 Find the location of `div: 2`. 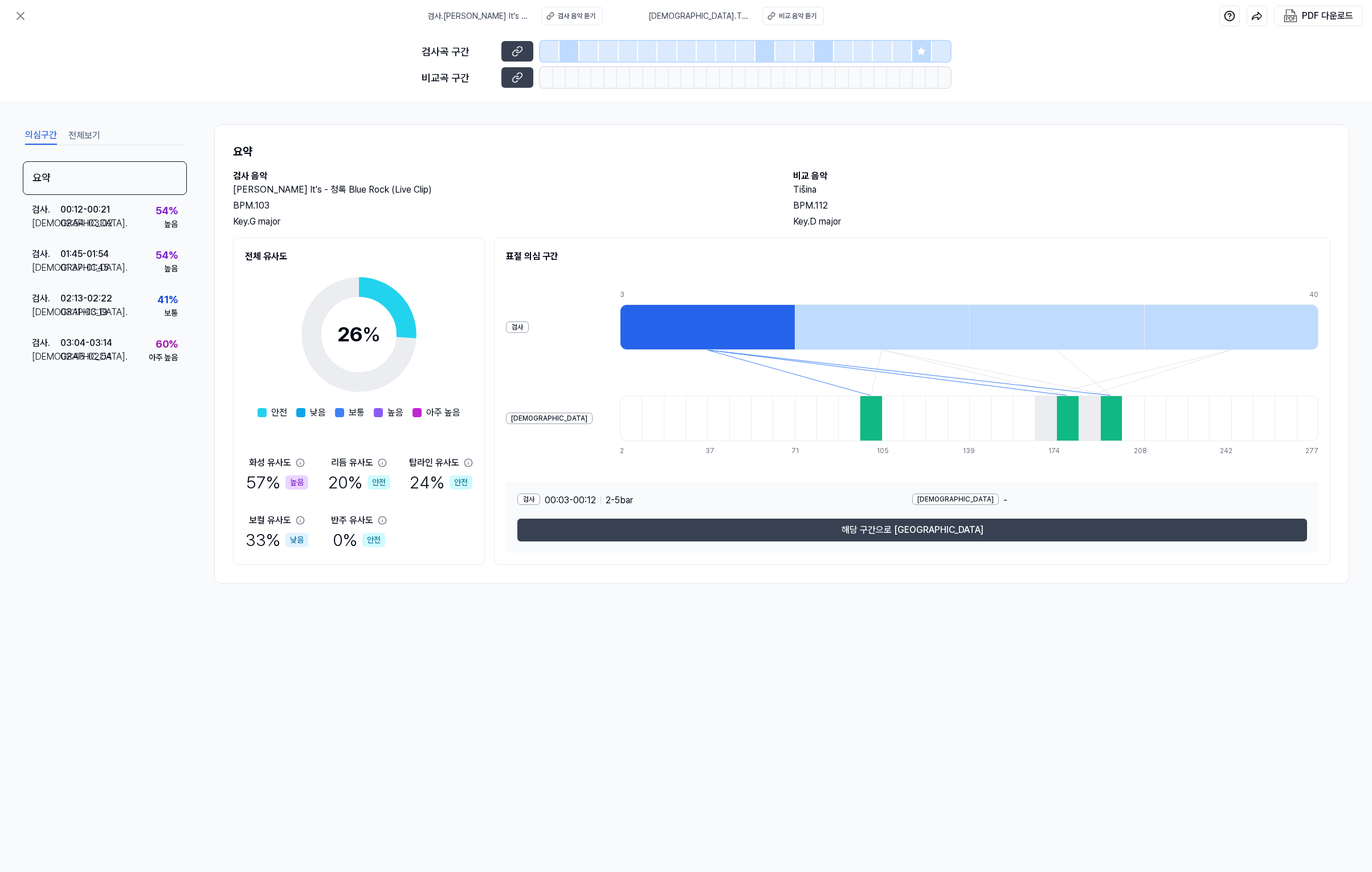

div: 2 is located at coordinates (631, 451).